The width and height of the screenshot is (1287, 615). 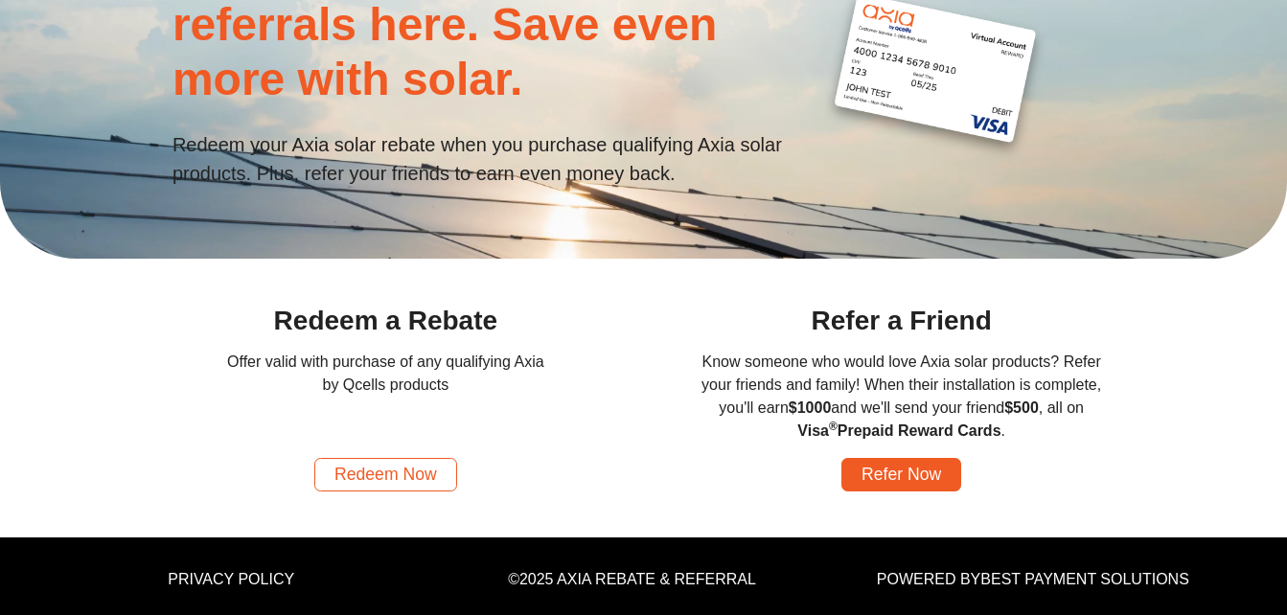 What do you see at coordinates (902, 321) in the screenshot?
I see `h3: Refer a Friend` at bounding box center [902, 321].